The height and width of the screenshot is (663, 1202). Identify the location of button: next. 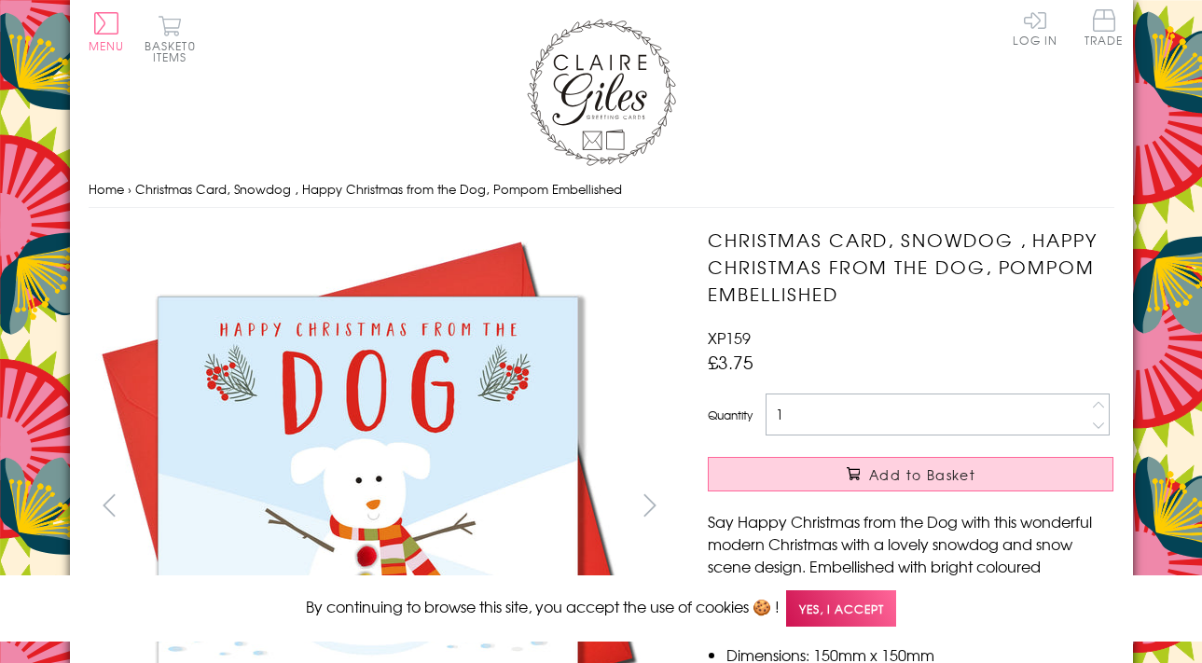
(649, 505).